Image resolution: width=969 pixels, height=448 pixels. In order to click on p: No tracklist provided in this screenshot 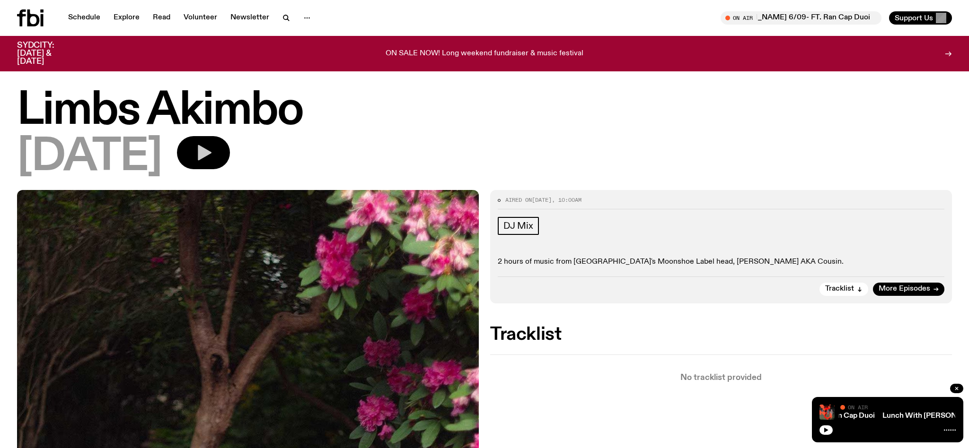, I will do `click(721, 378)`.